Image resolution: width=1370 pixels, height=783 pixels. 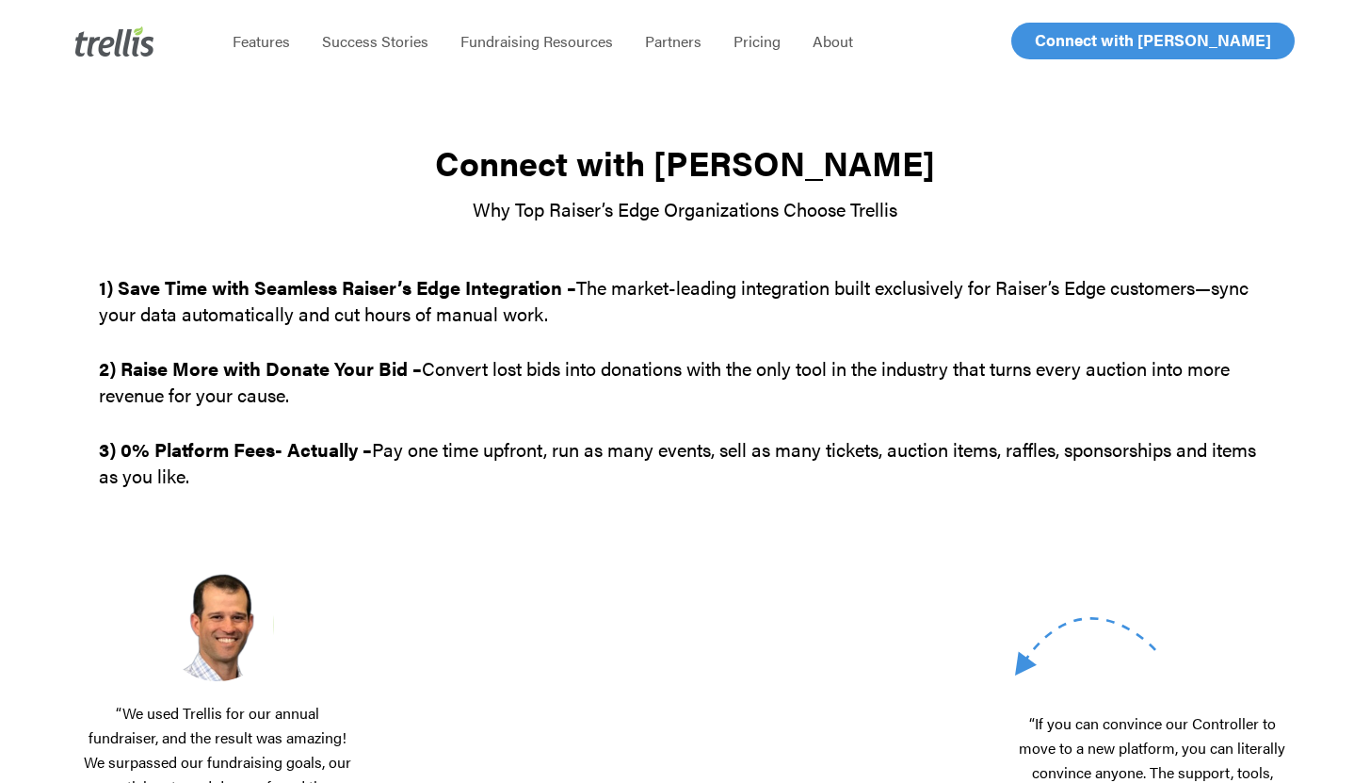 What do you see at coordinates (375, 40) in the screenshot?
I see `span: Success Stories` at bounding box center [375, 40].